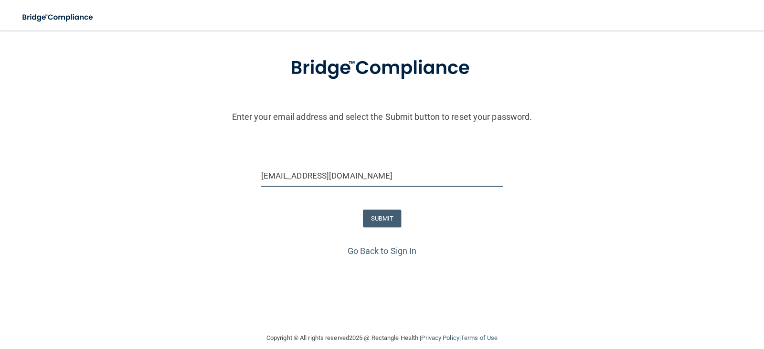 Image resolution: width=764 pixels, height=349 pixels. Describe the element at coordinates (382, 218) in the screenshot. I see `button: SUBMIT` at that location.